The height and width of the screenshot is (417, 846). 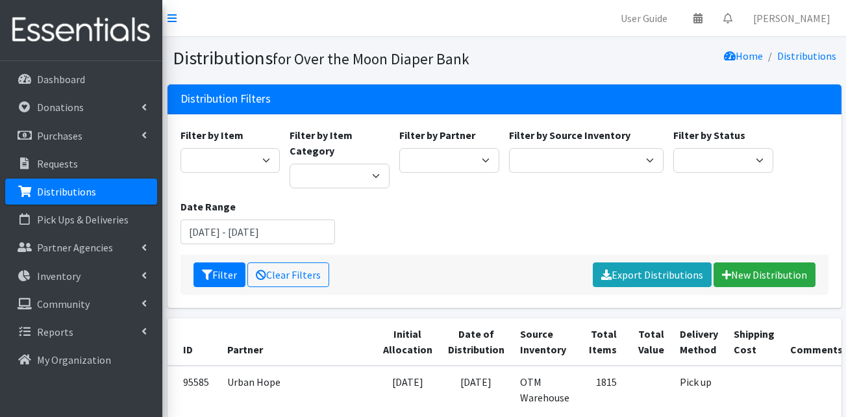 I want to click on p: Community, so click(x=63, y=304).